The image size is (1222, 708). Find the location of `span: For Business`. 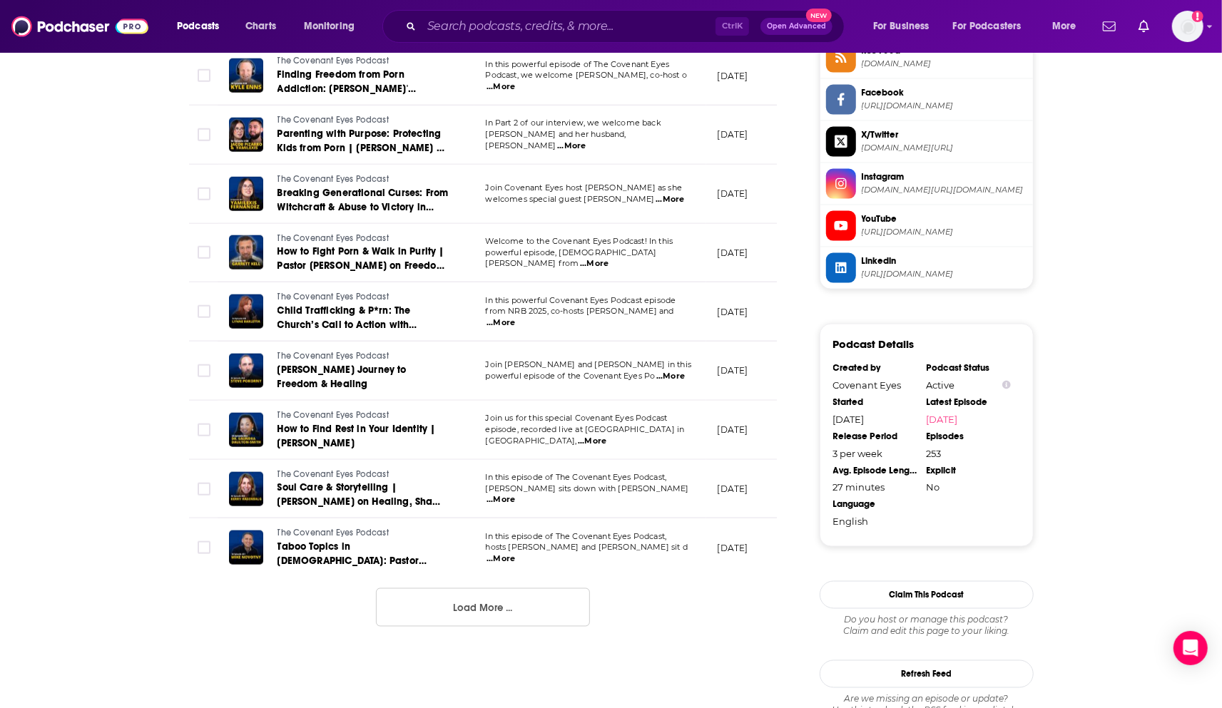

span: For Business is located at coordinates (901, 26).